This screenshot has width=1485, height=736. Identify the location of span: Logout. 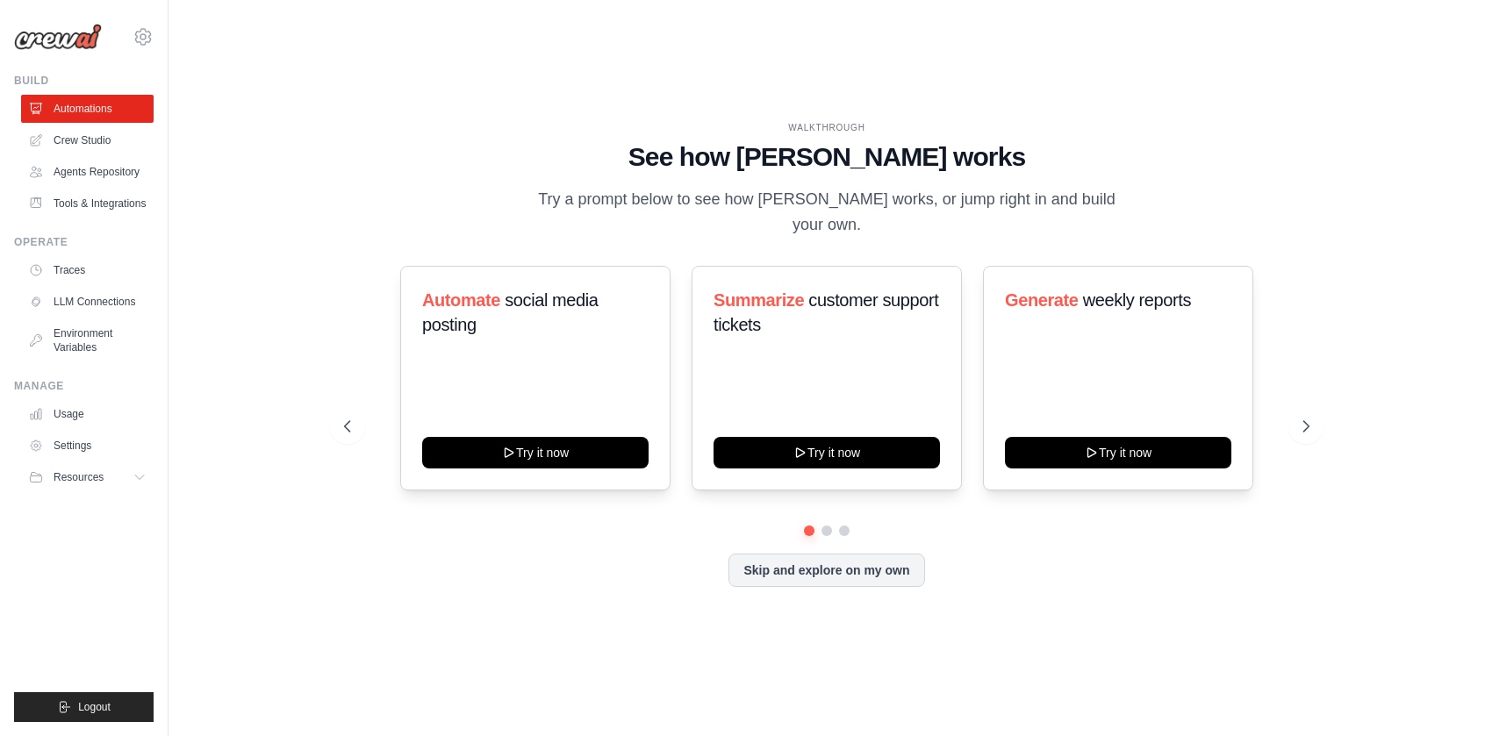
(94, 707).